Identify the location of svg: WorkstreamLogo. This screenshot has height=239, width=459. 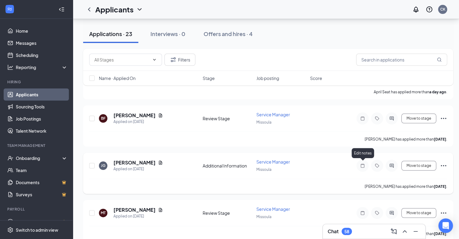
(10, 9).